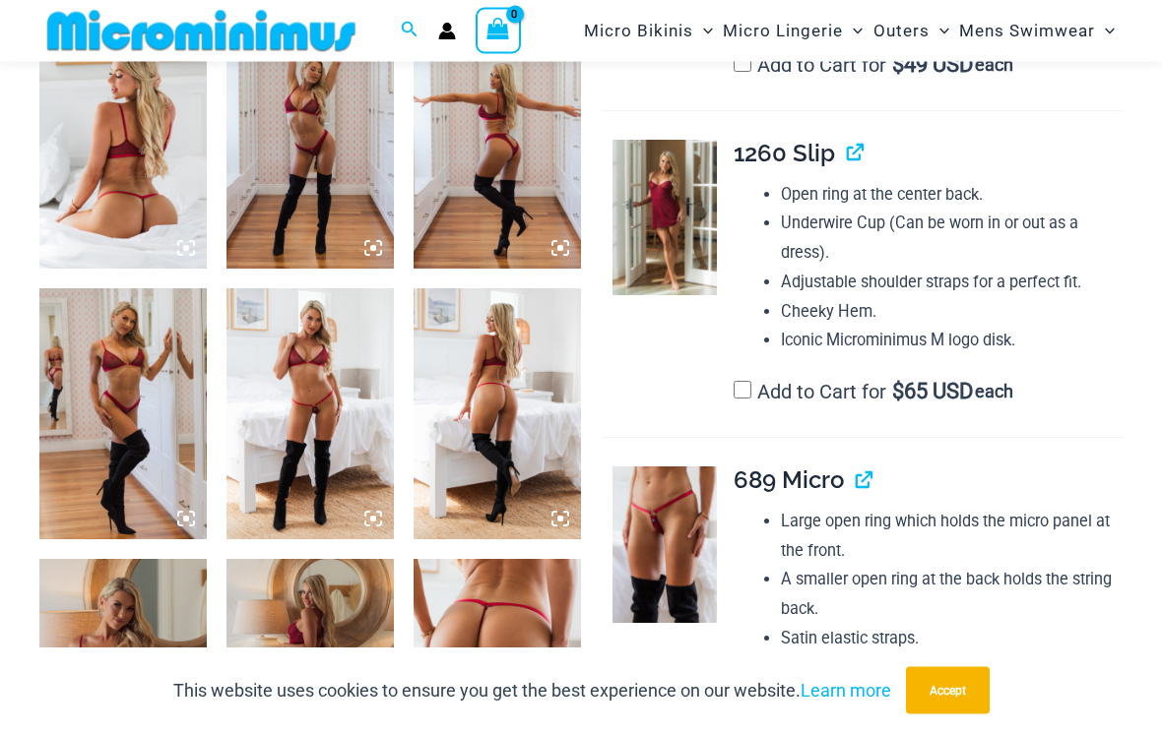 This screenshot has height=734, width=1162. What do you see at coordinates (932, 66) in the screenshot?
I see `span: 49 USD` at bounding box center [932, 66].